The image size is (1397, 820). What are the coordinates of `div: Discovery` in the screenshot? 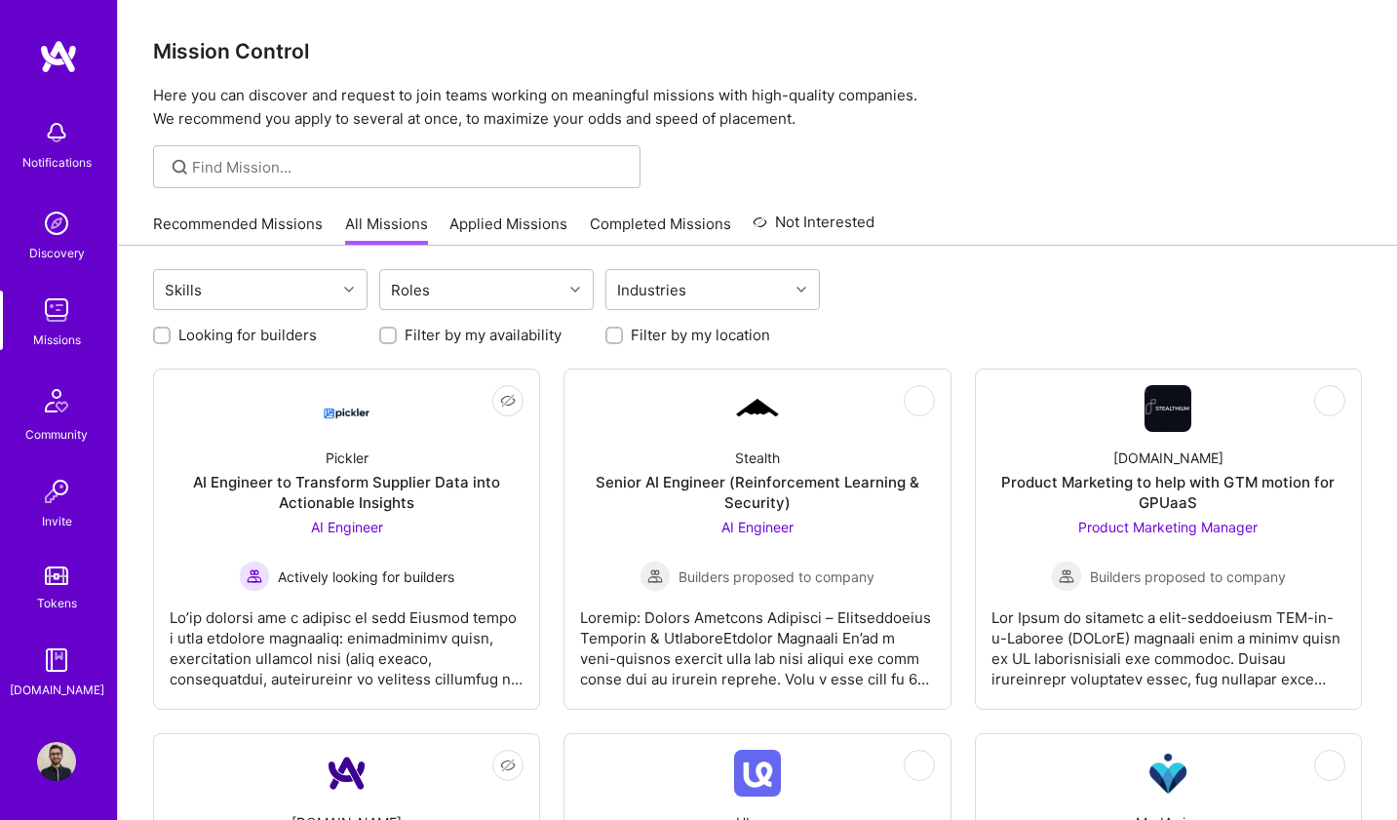 It's located at (57, 252).